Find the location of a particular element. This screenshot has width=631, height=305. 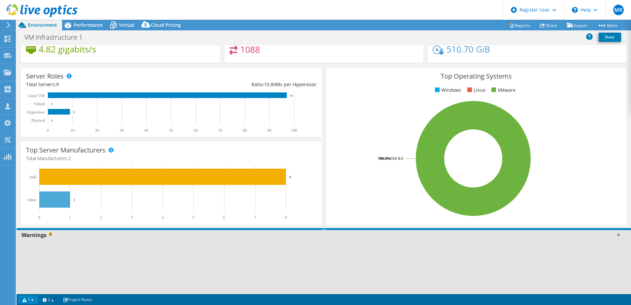

h4: 1088 is located at coordinates (250, 49).